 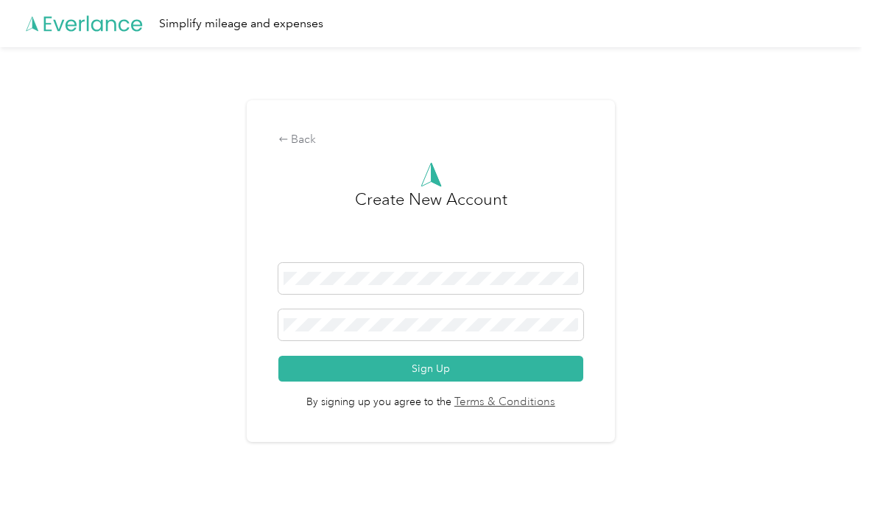 I want to click on span: By signing up you agree to the, so click(x=431, y=396).